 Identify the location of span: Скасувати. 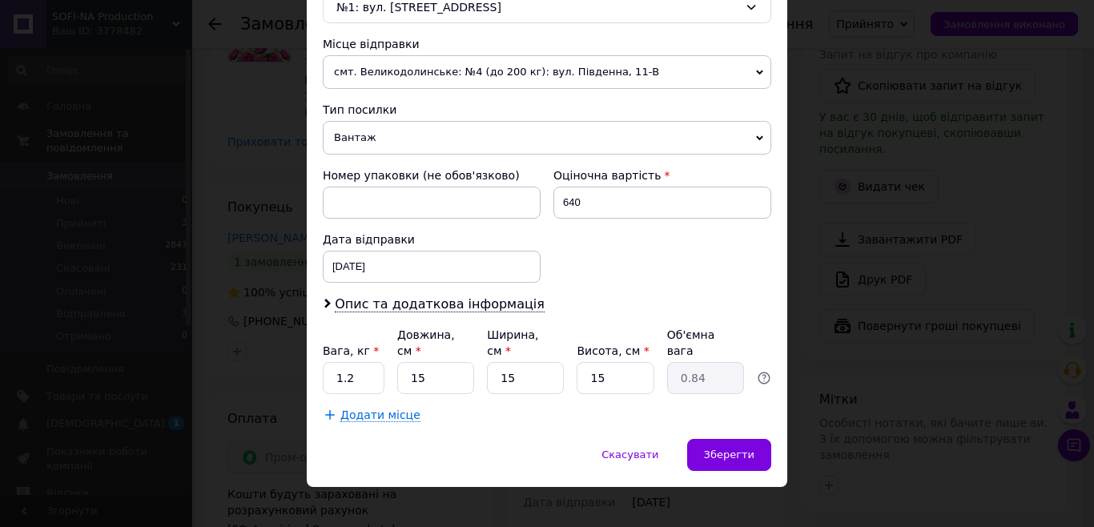
(629, 454).